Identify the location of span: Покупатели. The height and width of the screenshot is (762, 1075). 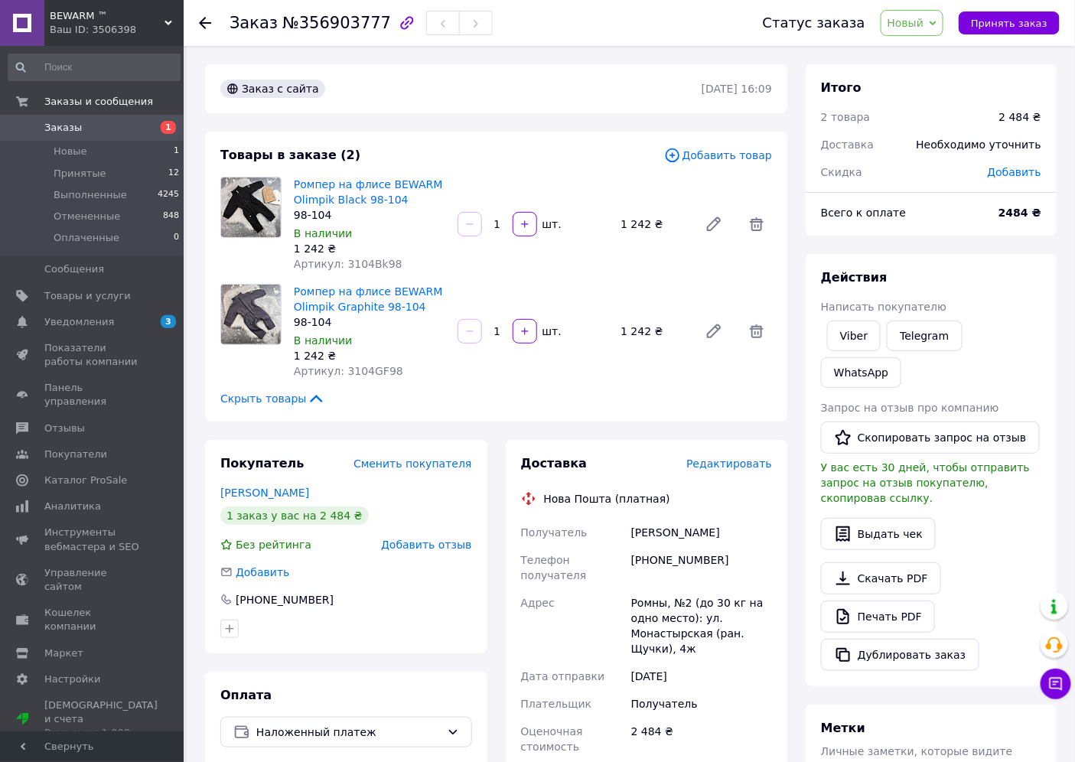
(76, 455).